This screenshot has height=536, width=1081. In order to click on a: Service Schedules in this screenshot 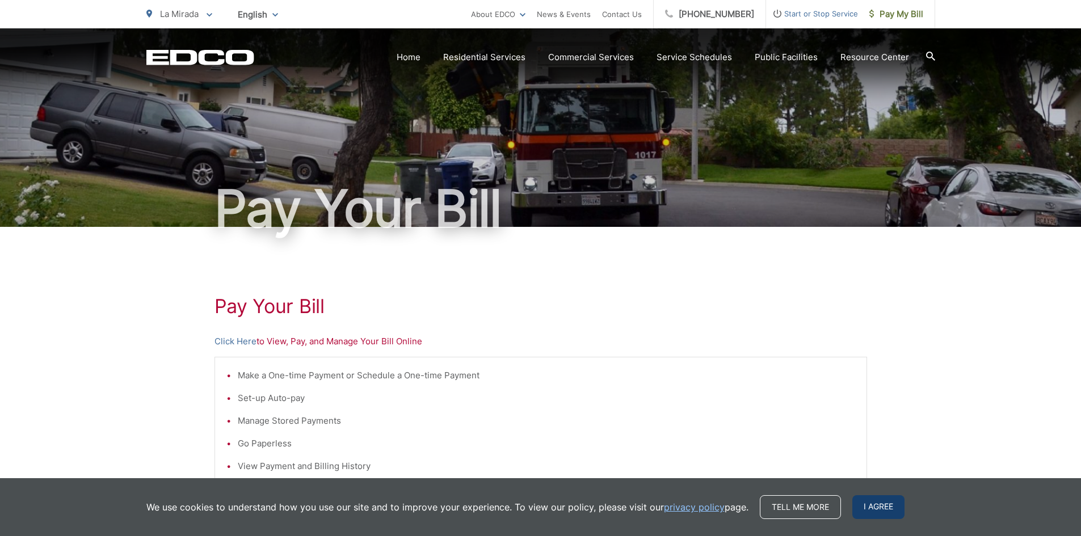, I will do `click(694, 57)`.